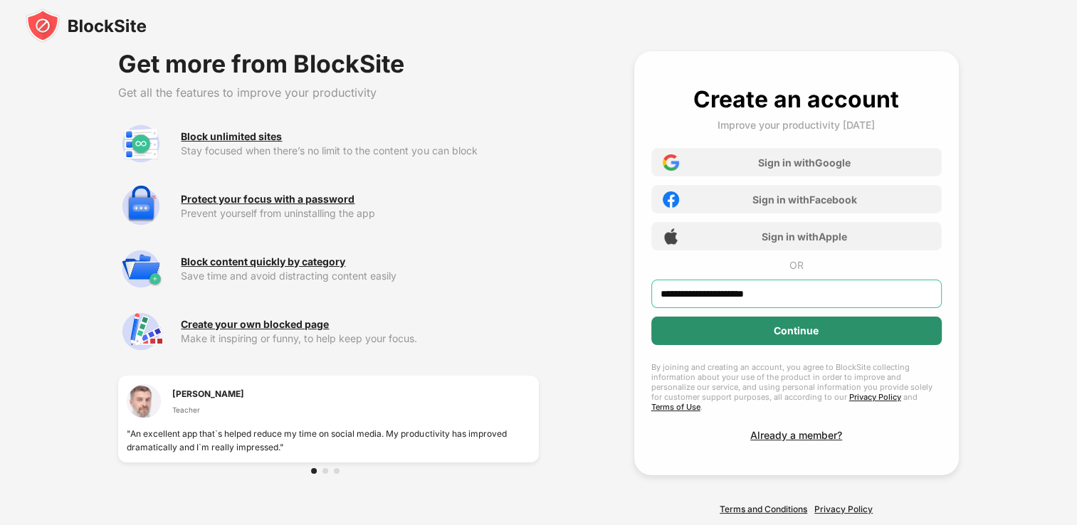  I want to click on div: Teacher, so click(208, 410).